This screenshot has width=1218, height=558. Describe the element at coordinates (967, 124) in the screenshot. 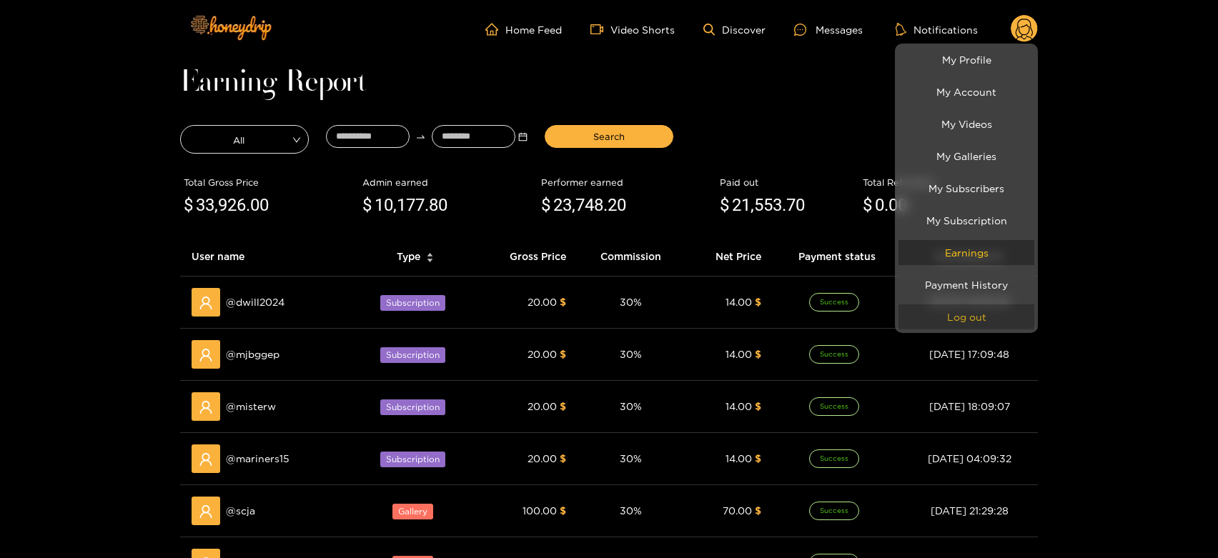

I see `a: My Videos` at that location.